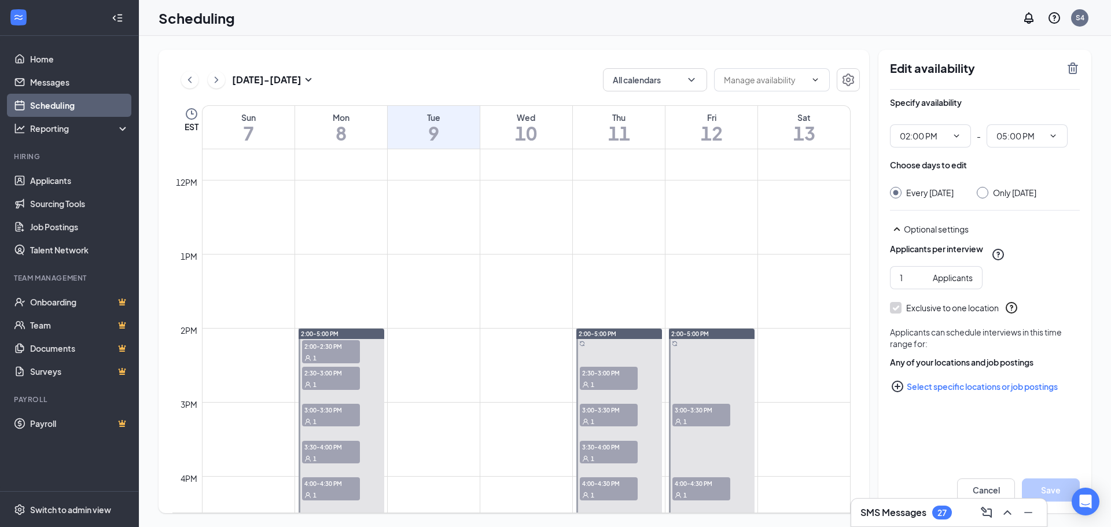  What do you see at coordinates (848, 80) in the screenshot?
I see `button: Settings` at bounding box center [848, 80].